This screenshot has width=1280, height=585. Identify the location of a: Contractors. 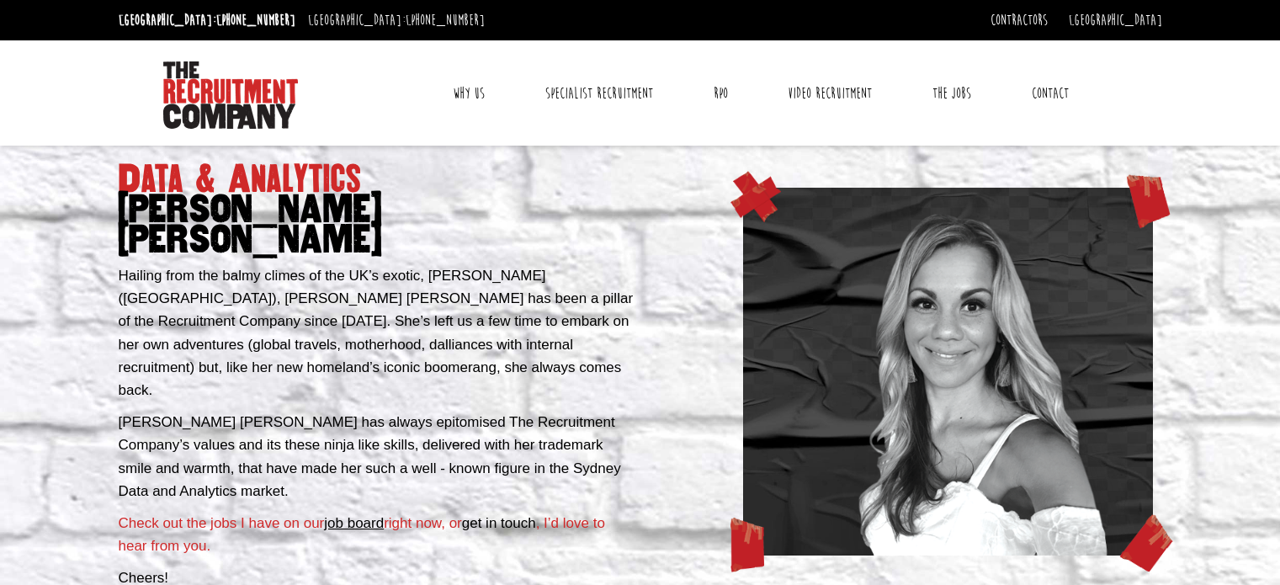
(1019, 20).